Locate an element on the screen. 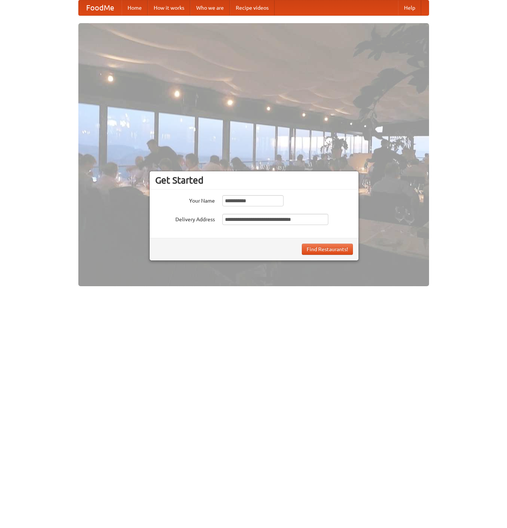  a: Help is located at coordinates (410, 8).